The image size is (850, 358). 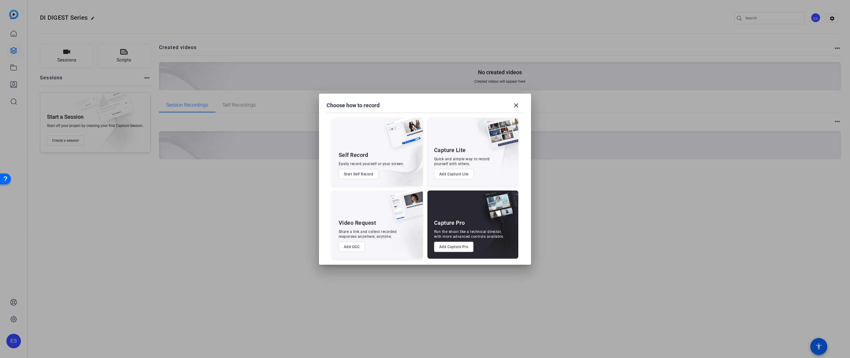 What do you see at coordinates (500, 136) in the screenshot?
I see `img: capture-lite.png` at bounding box center [500, 136].